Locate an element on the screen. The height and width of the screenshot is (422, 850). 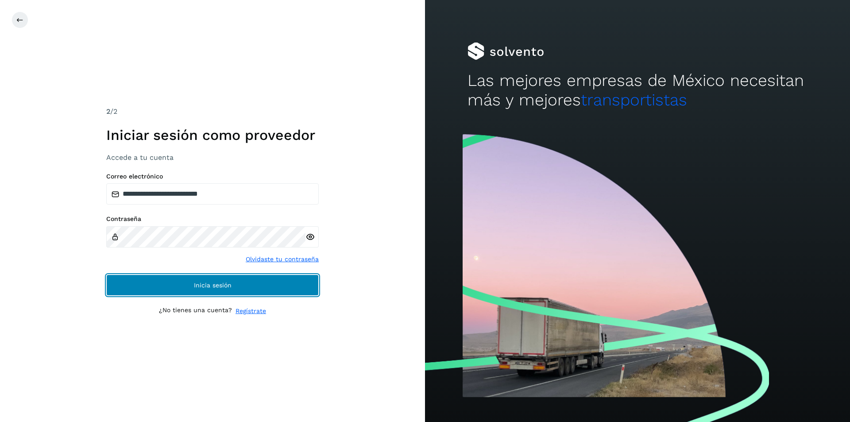
span: Inicia sesión is located at coordinates (212, 285).